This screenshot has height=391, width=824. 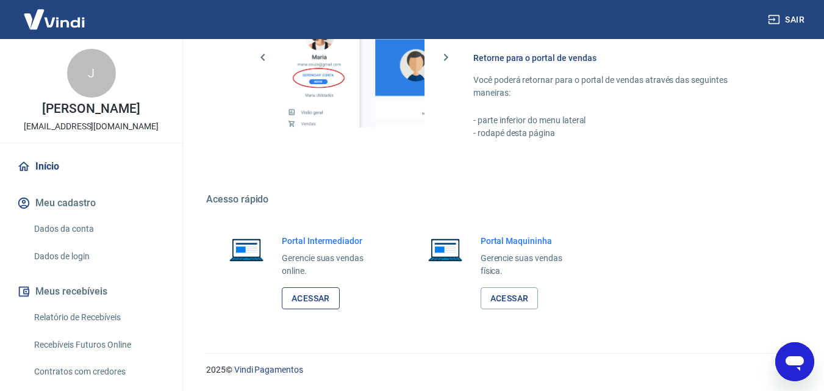 What do you see at coordinates (98, 229) in the screenshot?
I see `a: Dados da conta` at bounding box center [98, 229].